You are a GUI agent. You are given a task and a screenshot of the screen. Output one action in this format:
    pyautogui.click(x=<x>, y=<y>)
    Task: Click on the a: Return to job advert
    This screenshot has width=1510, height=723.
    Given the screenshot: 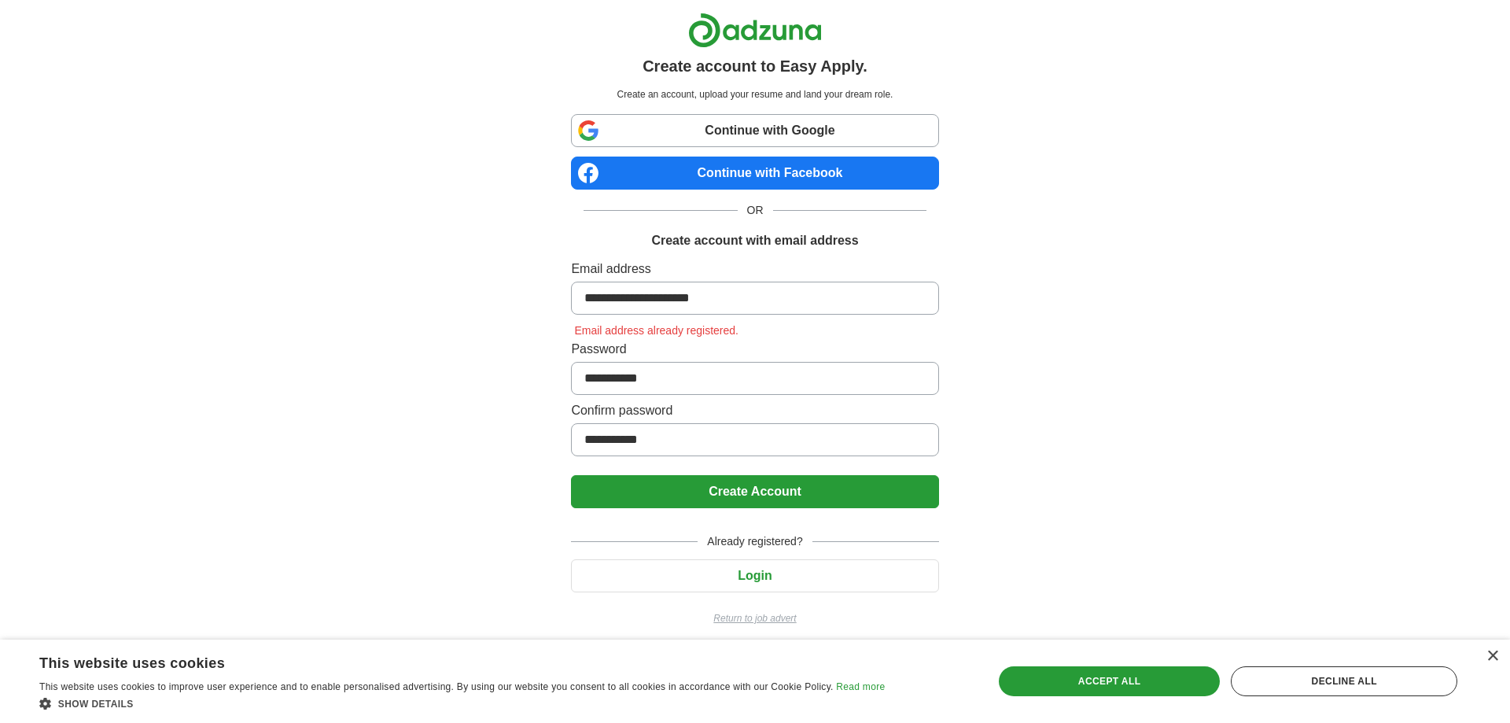 What is the action you would take?
    pyautogui.click(x=754, y=618)
    